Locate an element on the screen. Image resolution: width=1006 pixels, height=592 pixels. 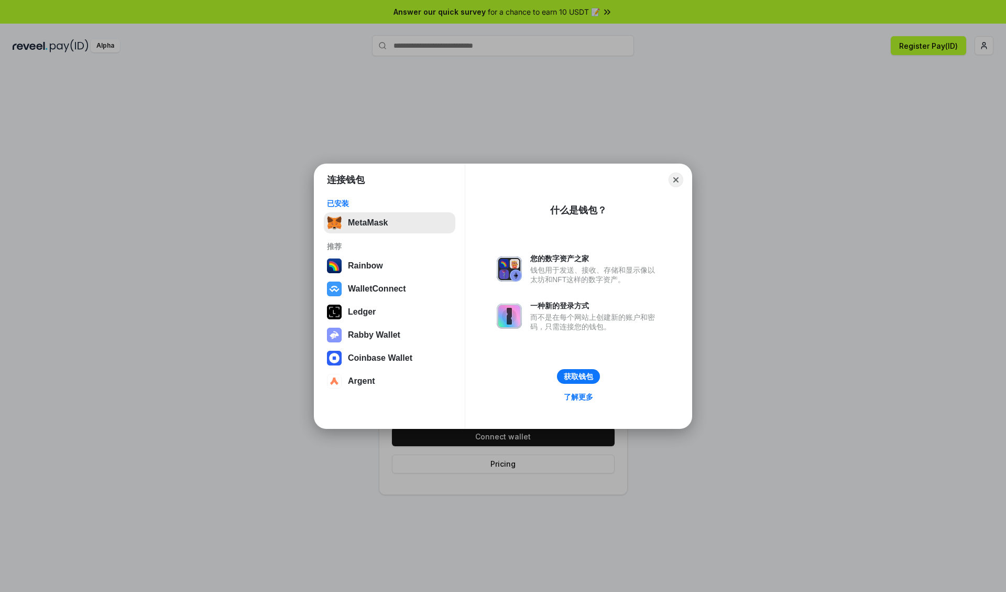
div: 一种新的登录方式 is located at coordinates (595, 306).